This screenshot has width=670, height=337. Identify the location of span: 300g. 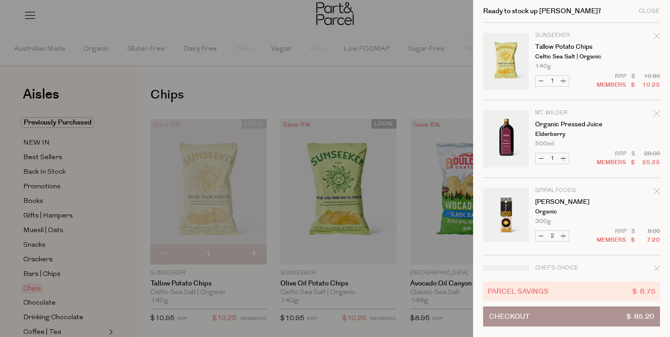
(543, 221).